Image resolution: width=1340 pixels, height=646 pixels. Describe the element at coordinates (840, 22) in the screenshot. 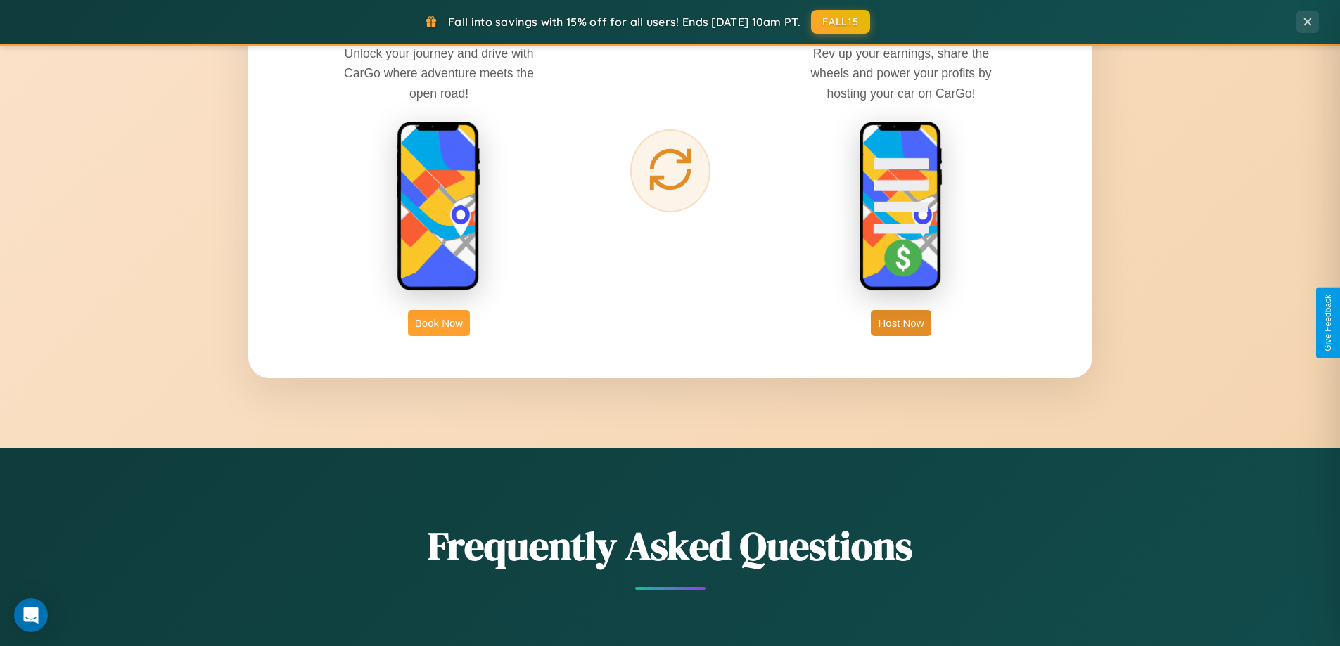

I see `button: FALL15` at that location.